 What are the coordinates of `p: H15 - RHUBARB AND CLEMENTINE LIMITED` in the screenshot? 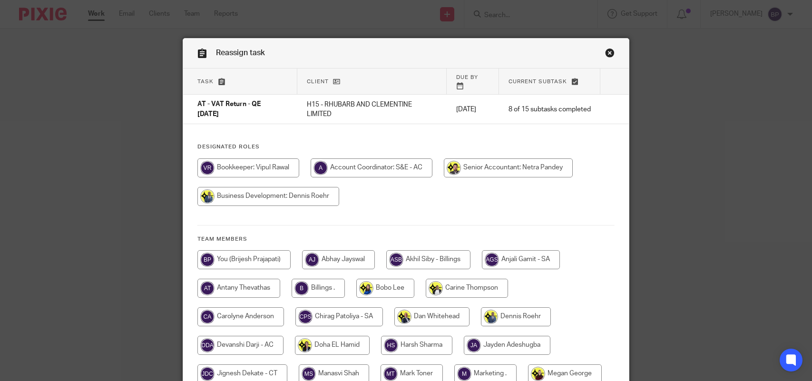 It's located at (372, 109).